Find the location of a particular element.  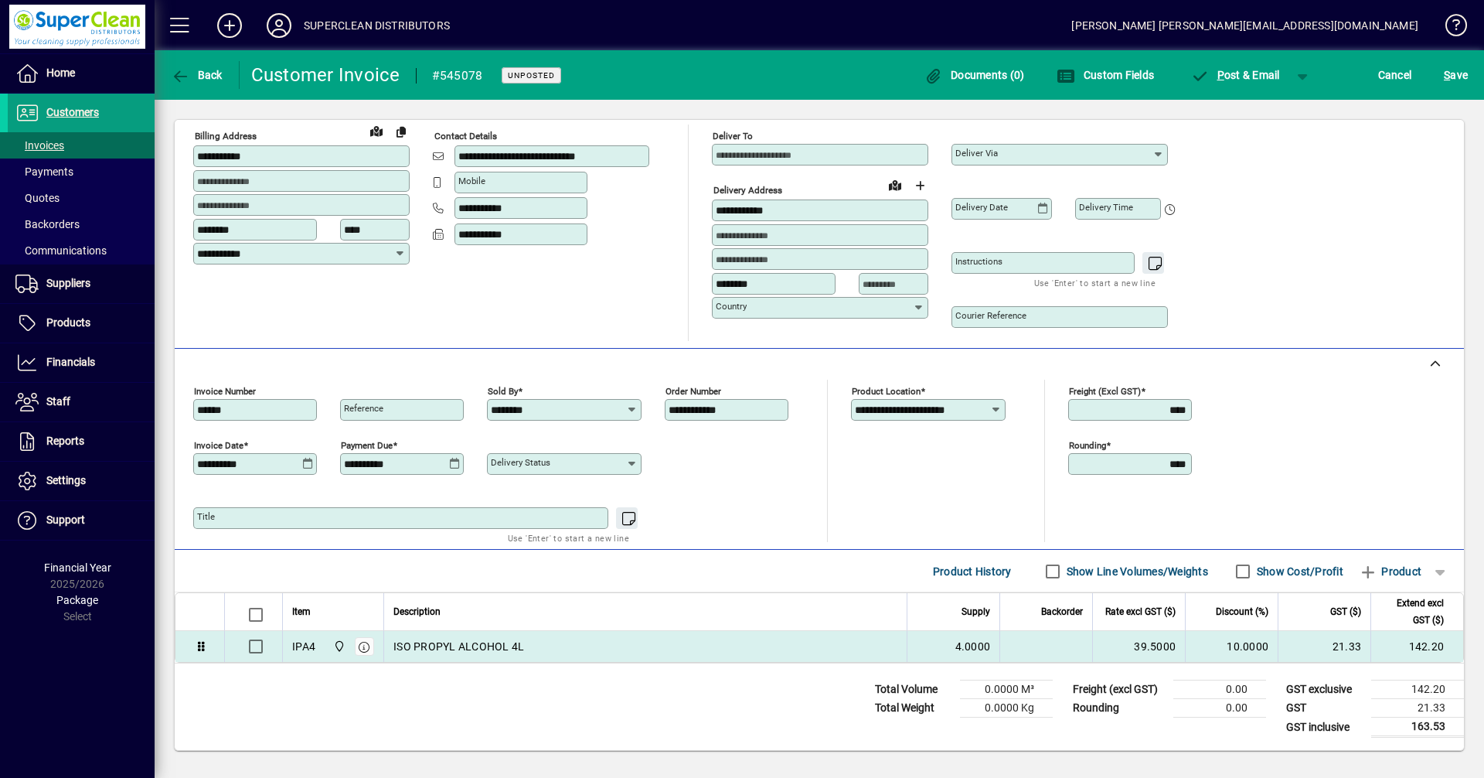

label: Show Cost/Profit is located at coordinates (1298, 571).